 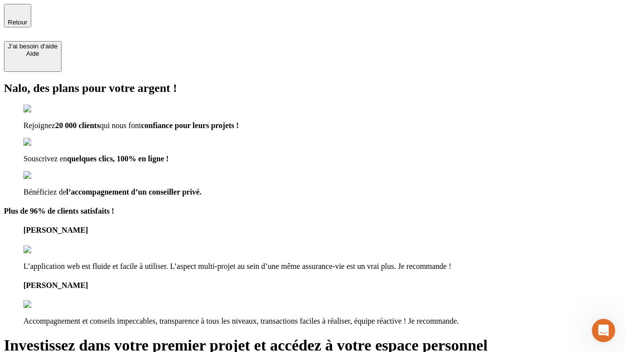 I want to click on div: Aide, so click(x=33, y=53).